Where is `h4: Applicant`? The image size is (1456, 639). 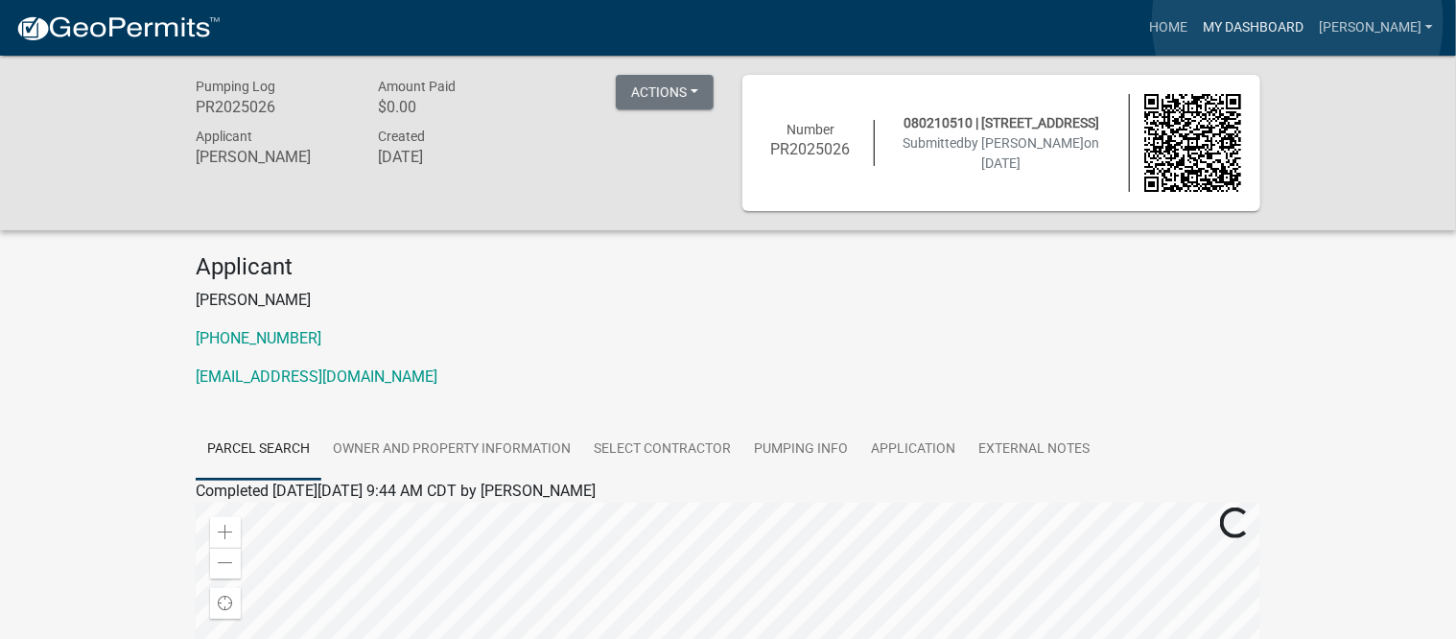
h4: Applicant is located at coordinates (728, 267).